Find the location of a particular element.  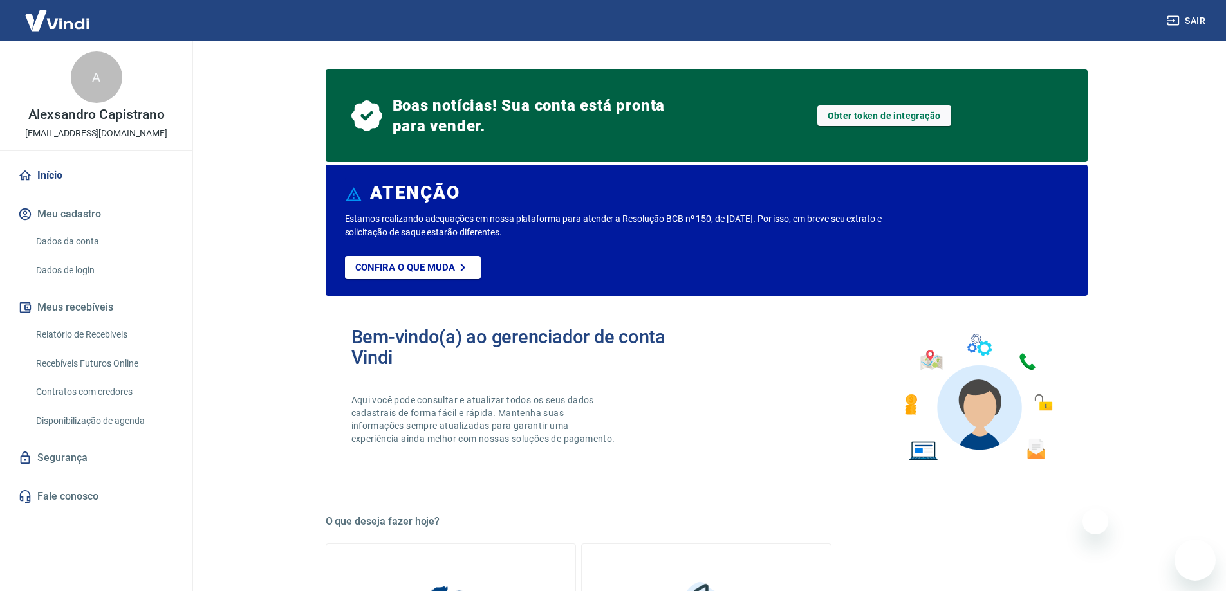

button: Meu cadastro is located at coordinates (96, 214).